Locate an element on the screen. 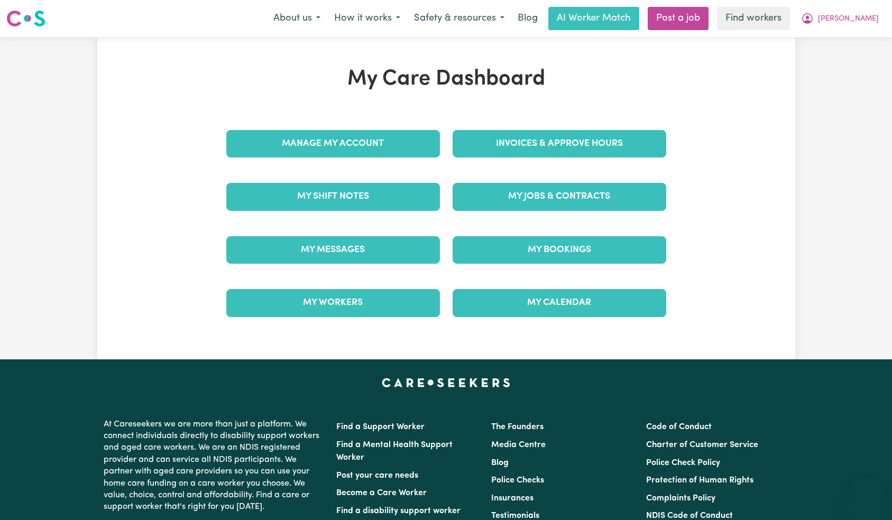 The image size is (892, 520). button: About us is located at coordinates (297, 19).